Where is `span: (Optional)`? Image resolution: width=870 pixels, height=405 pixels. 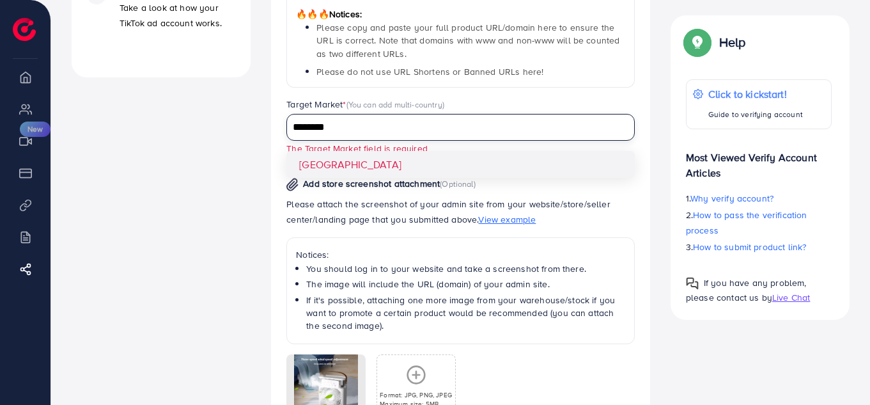
span: (Optional) is located at coordinates (458, 183).